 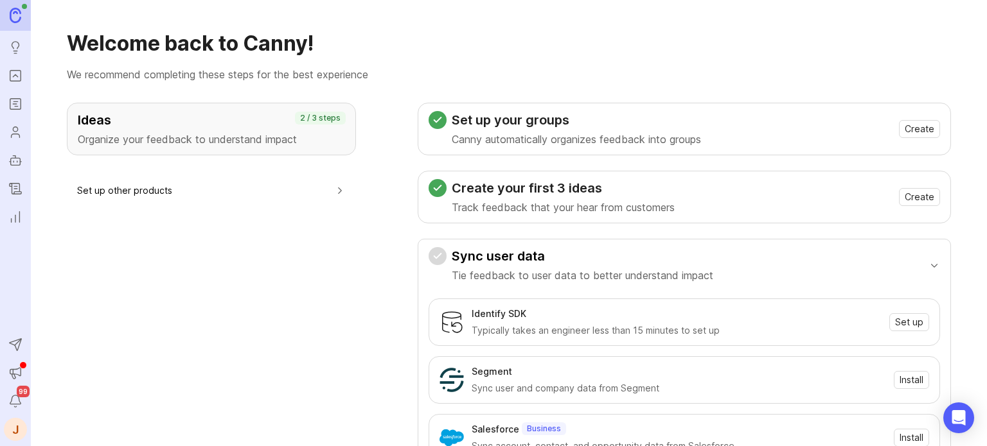 What do you see at coordinates (509, 75) in the screenshot?
I see `p: We recommend completing these steps for the best experience` at bounding box center [509, 75].